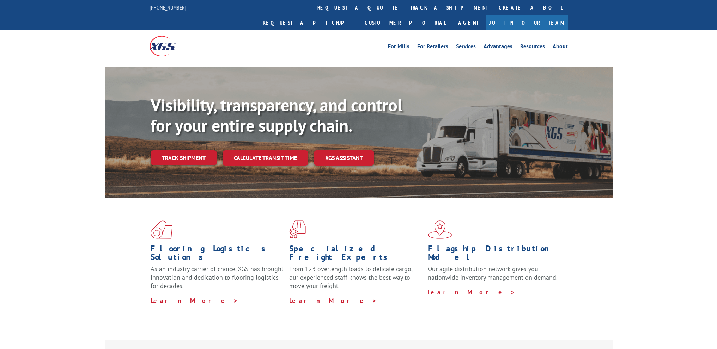 The width and height of the screenshot is (717, 349). I want to click on a: Track shipment, so click(184, 158).